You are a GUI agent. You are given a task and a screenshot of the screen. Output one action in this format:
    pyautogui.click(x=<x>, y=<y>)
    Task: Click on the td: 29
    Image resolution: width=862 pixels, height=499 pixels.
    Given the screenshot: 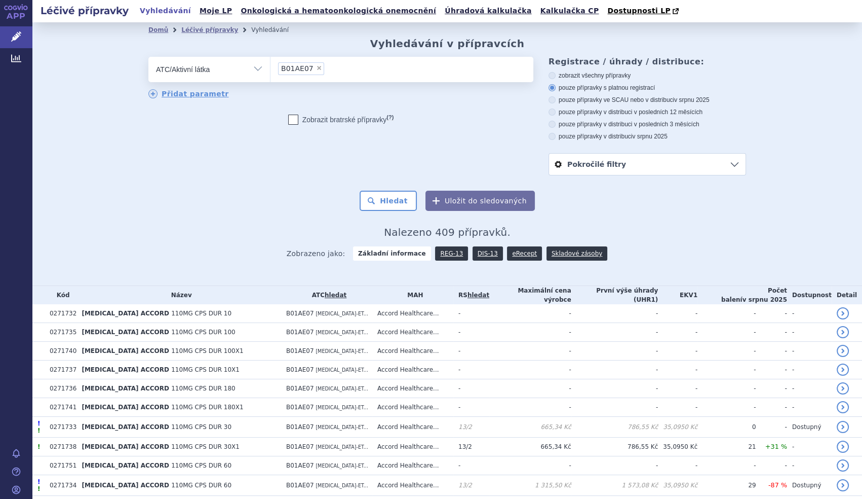 What is the action you would take?
    pyautogui.click(x=727, y=485)
    